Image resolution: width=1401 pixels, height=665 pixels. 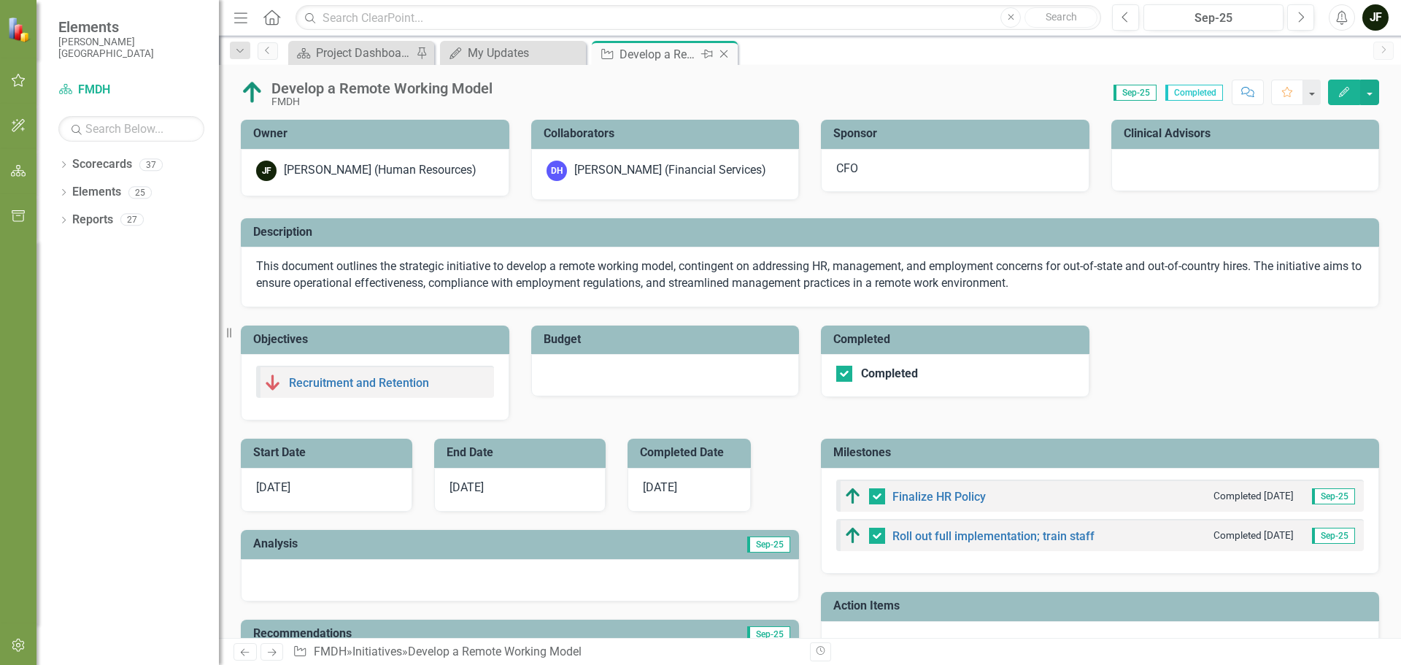 I want to click on h3: Sponsor, so click(x=957, y=134).